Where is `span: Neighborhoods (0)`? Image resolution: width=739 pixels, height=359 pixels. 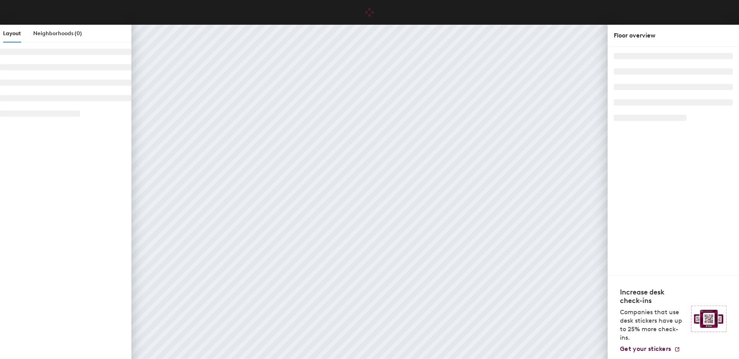
span: Neighborhoods (0) is located at coordinates (58, 33).